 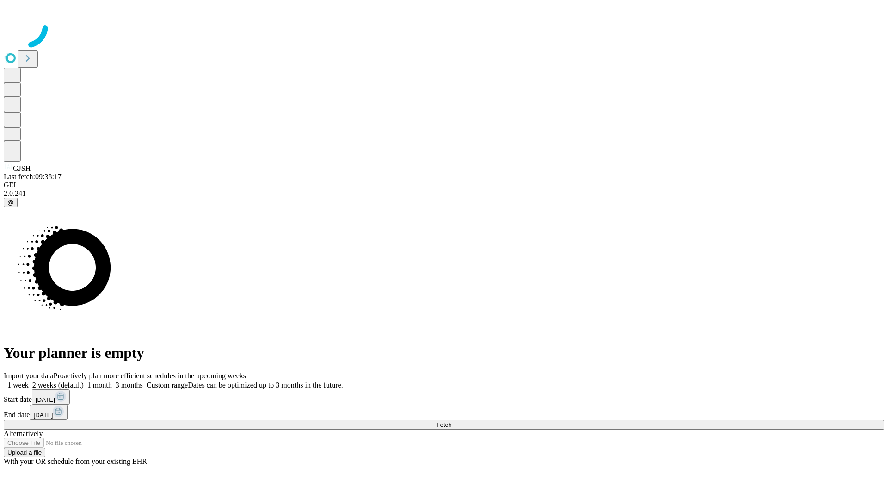 What do you see at coordinates (58, 384) in the screenshot?
I see `span: 2 weeks (default)` at bounding box center [58, 384].